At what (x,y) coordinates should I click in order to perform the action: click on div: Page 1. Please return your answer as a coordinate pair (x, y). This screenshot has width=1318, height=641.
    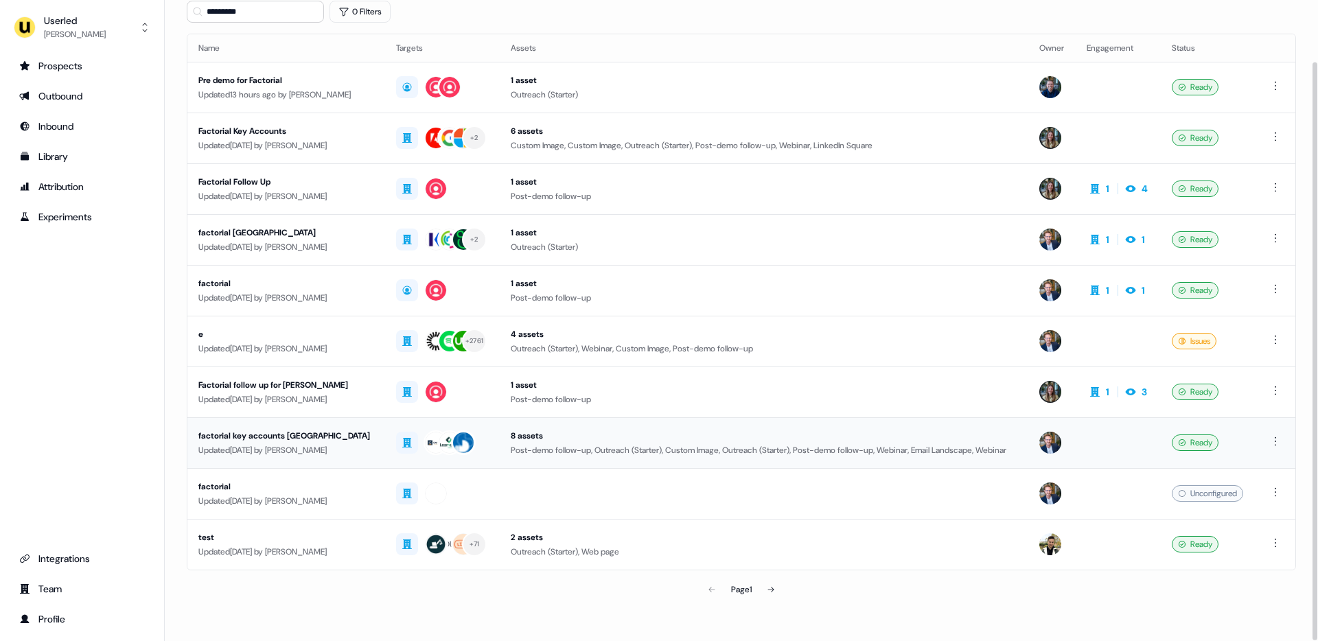
    Looking at the image, I should click on (741, 590).